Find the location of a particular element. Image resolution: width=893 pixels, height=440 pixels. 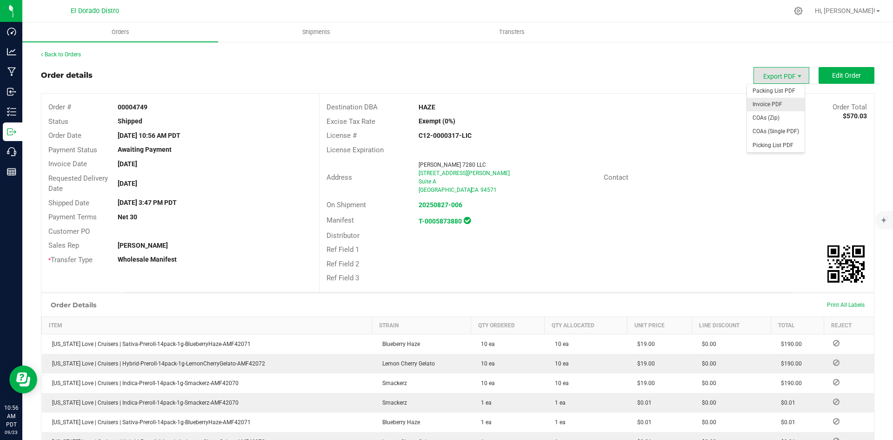

span: Lemon Cherry Gelato is located at coordinates (406, 363).